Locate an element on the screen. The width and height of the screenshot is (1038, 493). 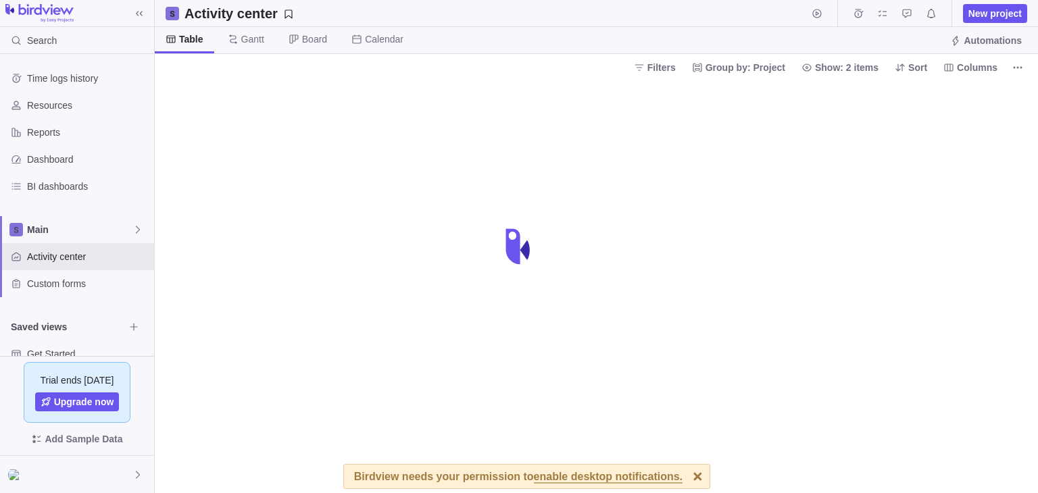
span: Time logs history is located at coordinates (88, 78).